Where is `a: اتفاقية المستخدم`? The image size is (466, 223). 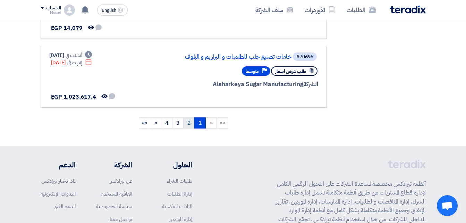
a: اتفاقية المستخدم is located at coordinates (116, 194).